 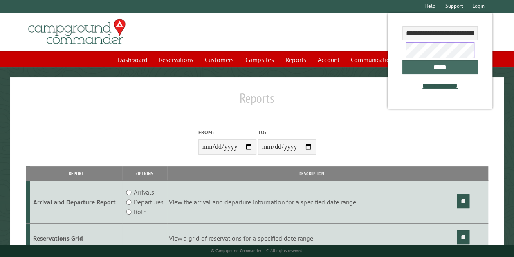 I want to click on a: Communications, so click(x=373, y=60).